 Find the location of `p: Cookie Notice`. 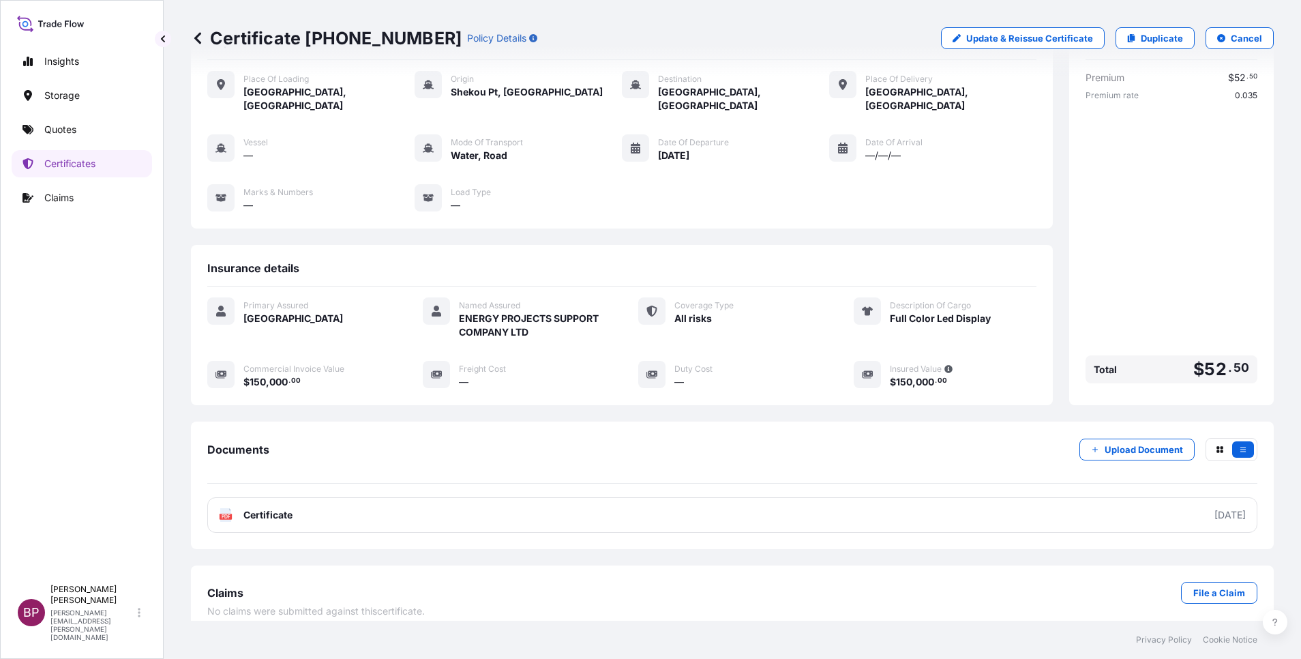

p: Cookie Notice is located at coordinates (1230, 639).